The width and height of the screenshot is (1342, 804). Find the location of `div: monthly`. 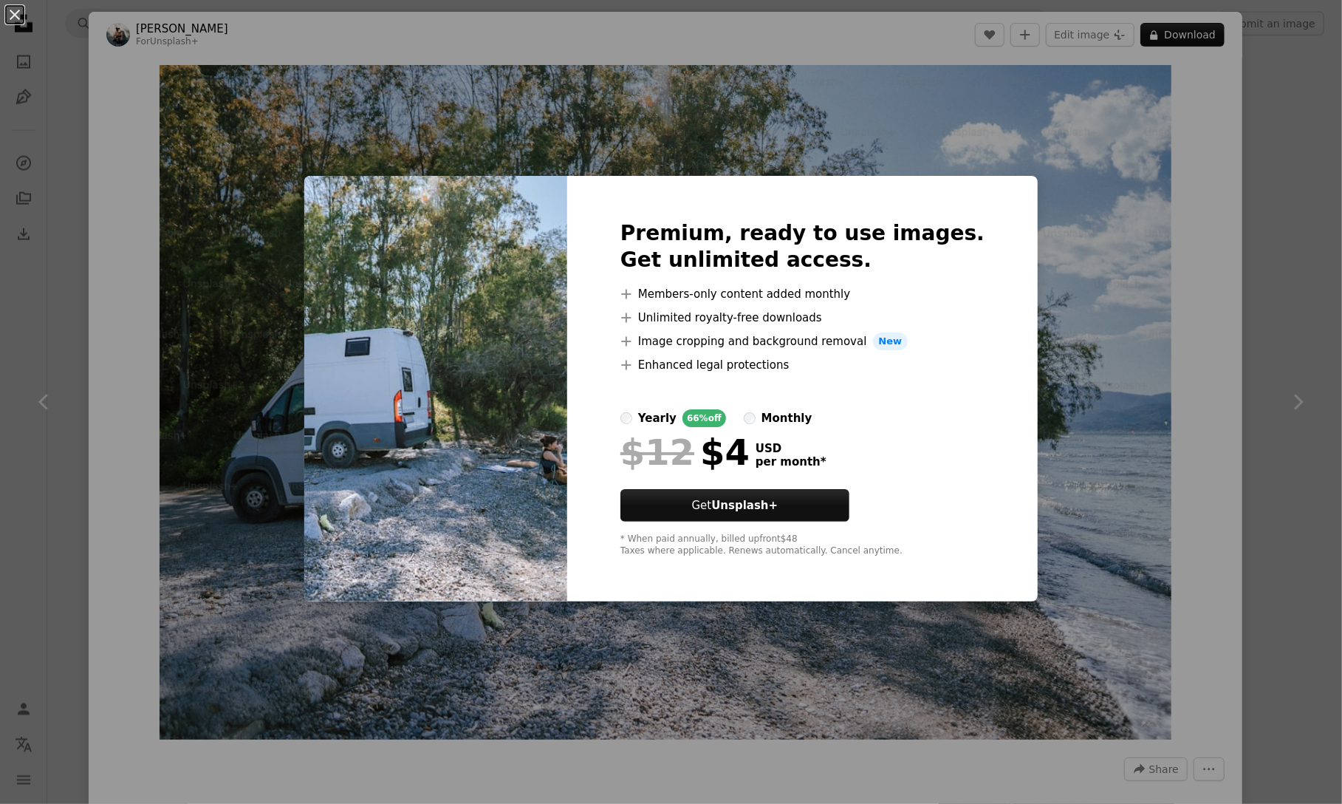

div: monthly is located at coordinates (787, 418).